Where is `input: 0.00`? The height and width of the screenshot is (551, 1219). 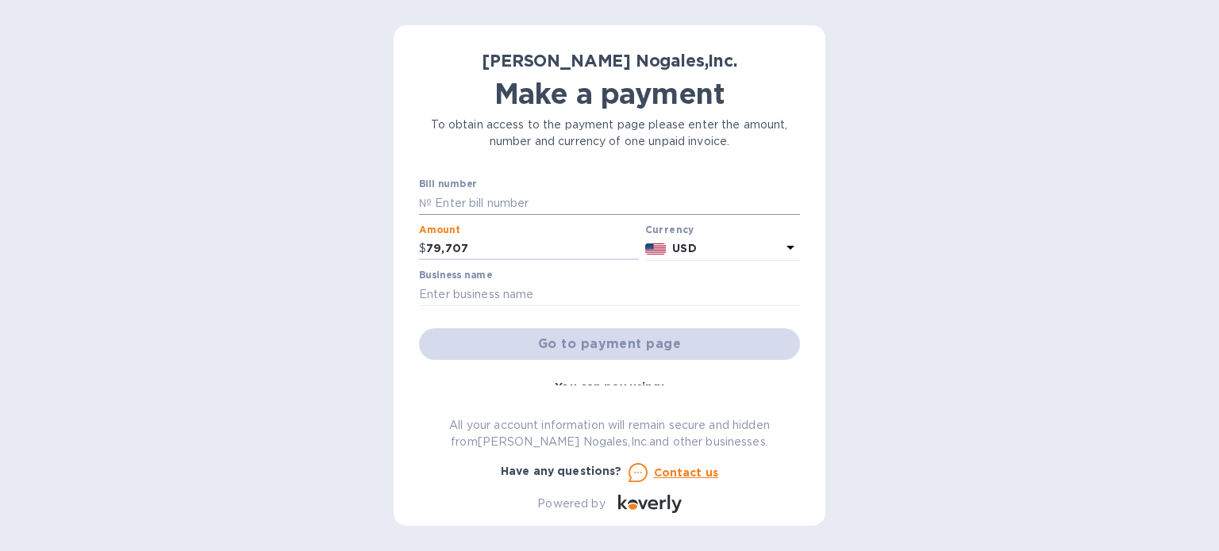
input: 0.00 is located at coordinates (532, 249).